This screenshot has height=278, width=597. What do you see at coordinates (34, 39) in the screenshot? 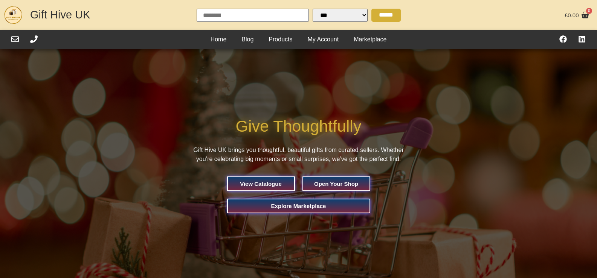
I see `a: Call Us` at bounding box center [34, 39].